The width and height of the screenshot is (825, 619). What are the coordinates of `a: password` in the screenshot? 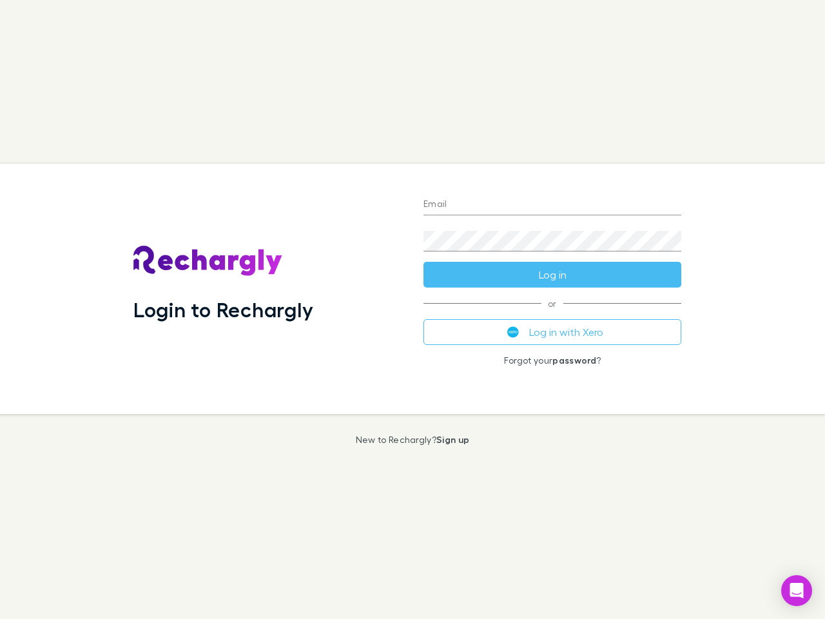 It's located at (574, 360).